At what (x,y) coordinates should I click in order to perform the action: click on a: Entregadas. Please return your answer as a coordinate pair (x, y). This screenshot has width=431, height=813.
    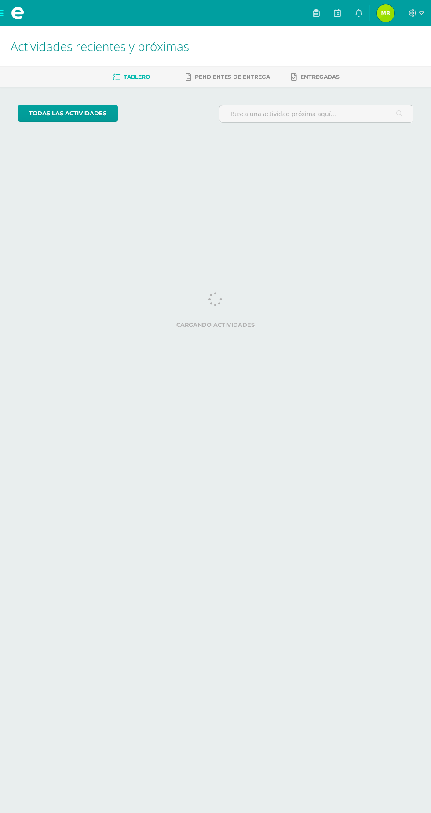
    Looking at the image, I should click on (315, 77).